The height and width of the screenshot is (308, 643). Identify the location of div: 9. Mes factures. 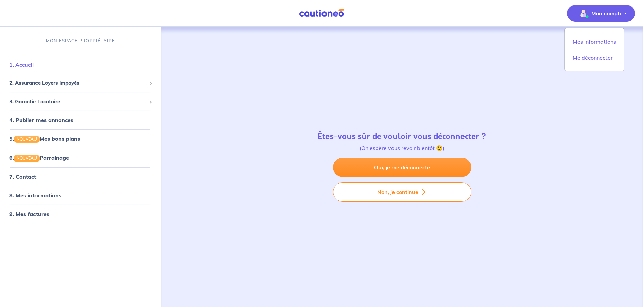
(80, 214).